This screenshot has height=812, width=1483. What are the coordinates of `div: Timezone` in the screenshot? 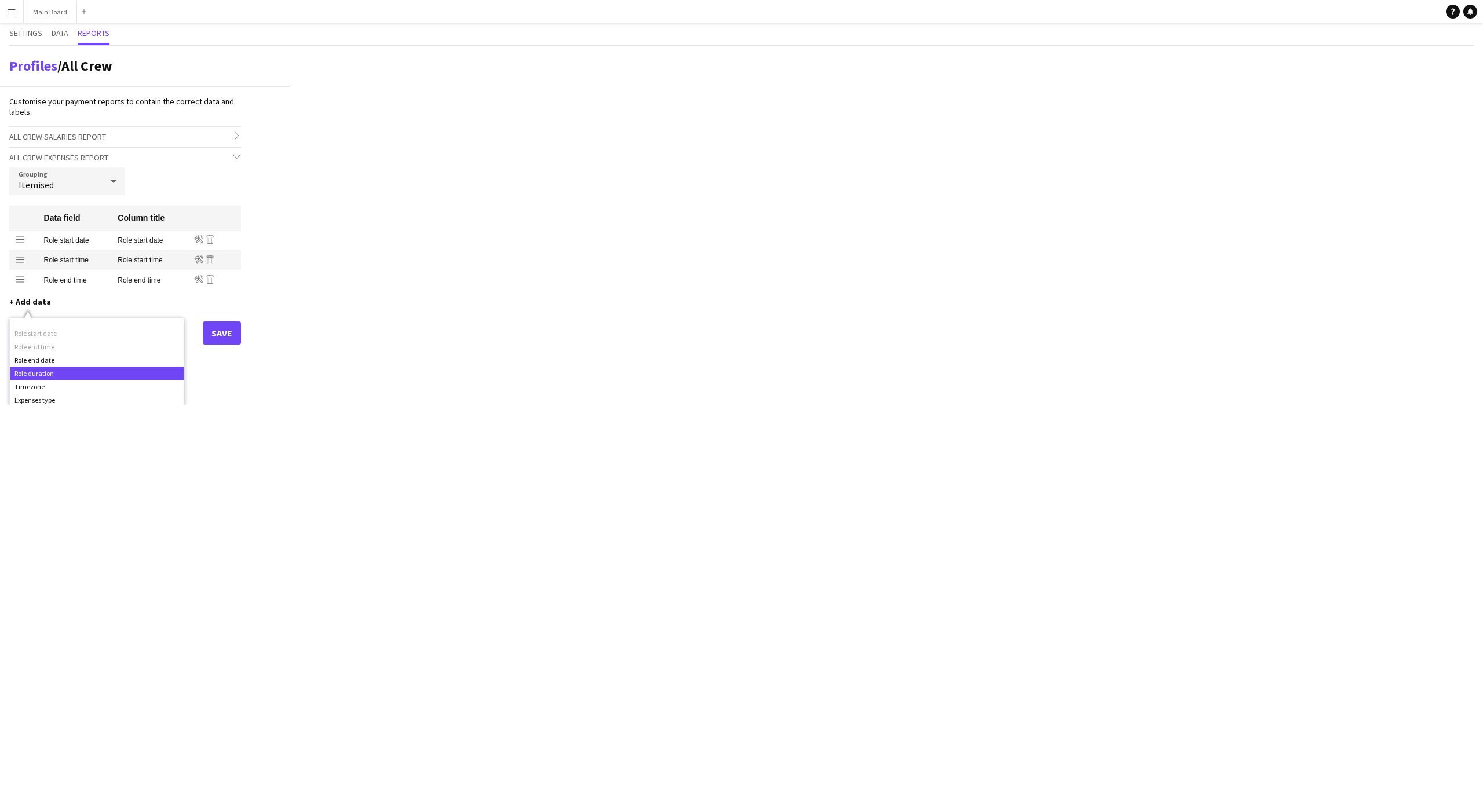 It's located at (96, 386).